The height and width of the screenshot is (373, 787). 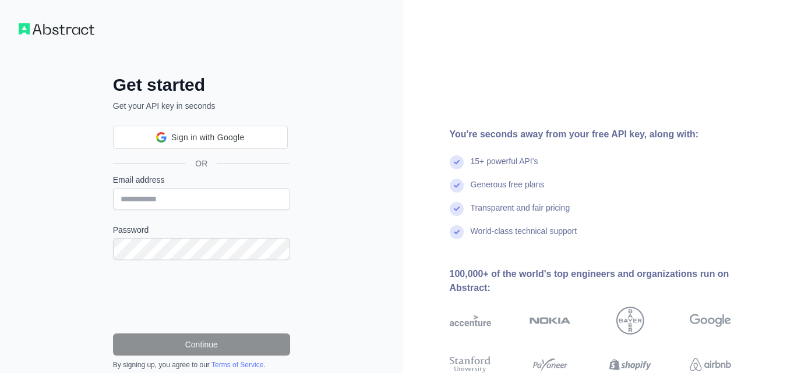 What do you see at coordinates (202, 85) in the screenshot?
I see `h2: Get started` at bounding box center [202, 85].